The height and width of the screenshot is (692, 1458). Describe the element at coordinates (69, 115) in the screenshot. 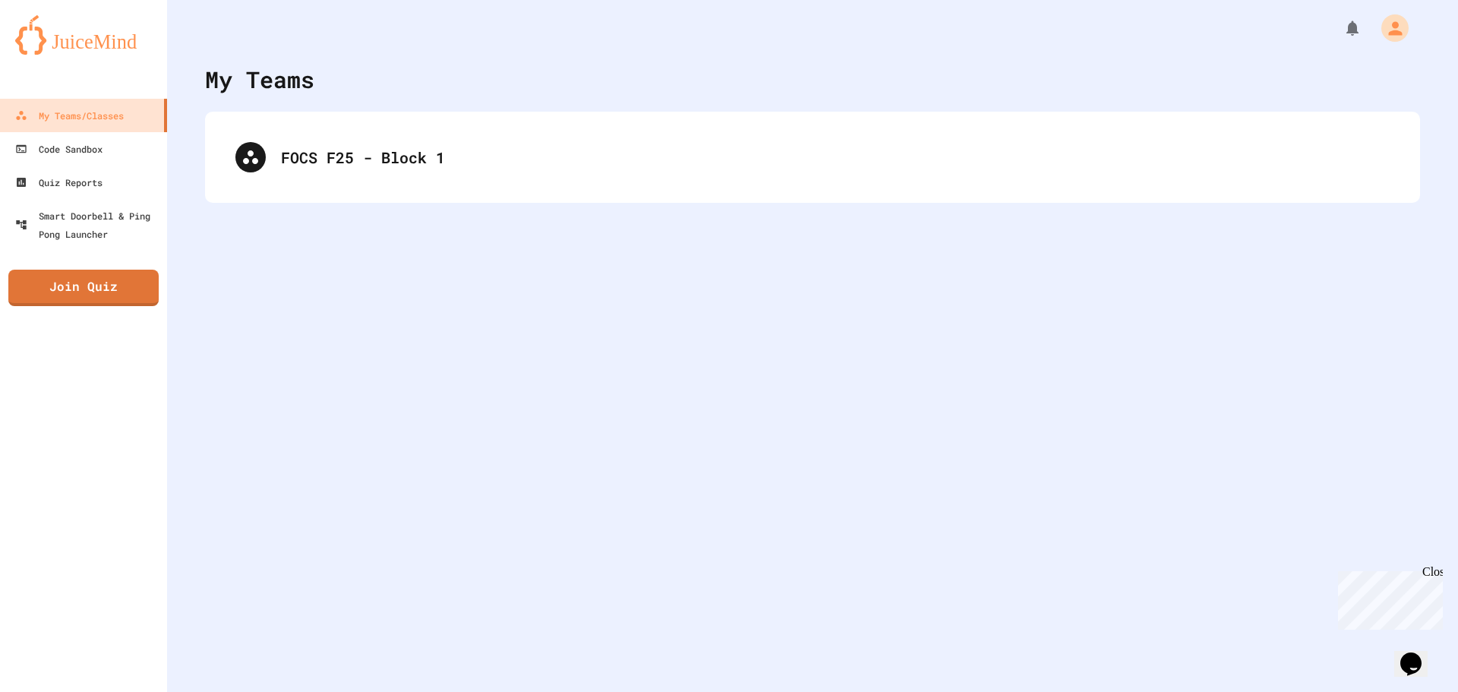

I see `div: My Teams/Classes` at that location.